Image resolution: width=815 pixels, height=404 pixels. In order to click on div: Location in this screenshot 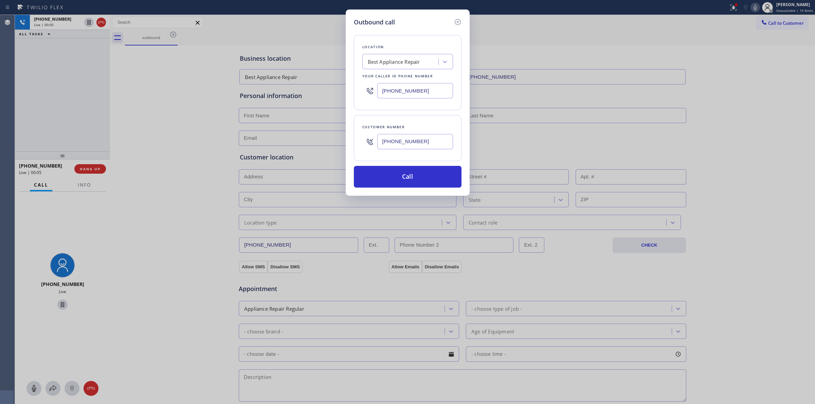, I will do `click(407, 47)`.